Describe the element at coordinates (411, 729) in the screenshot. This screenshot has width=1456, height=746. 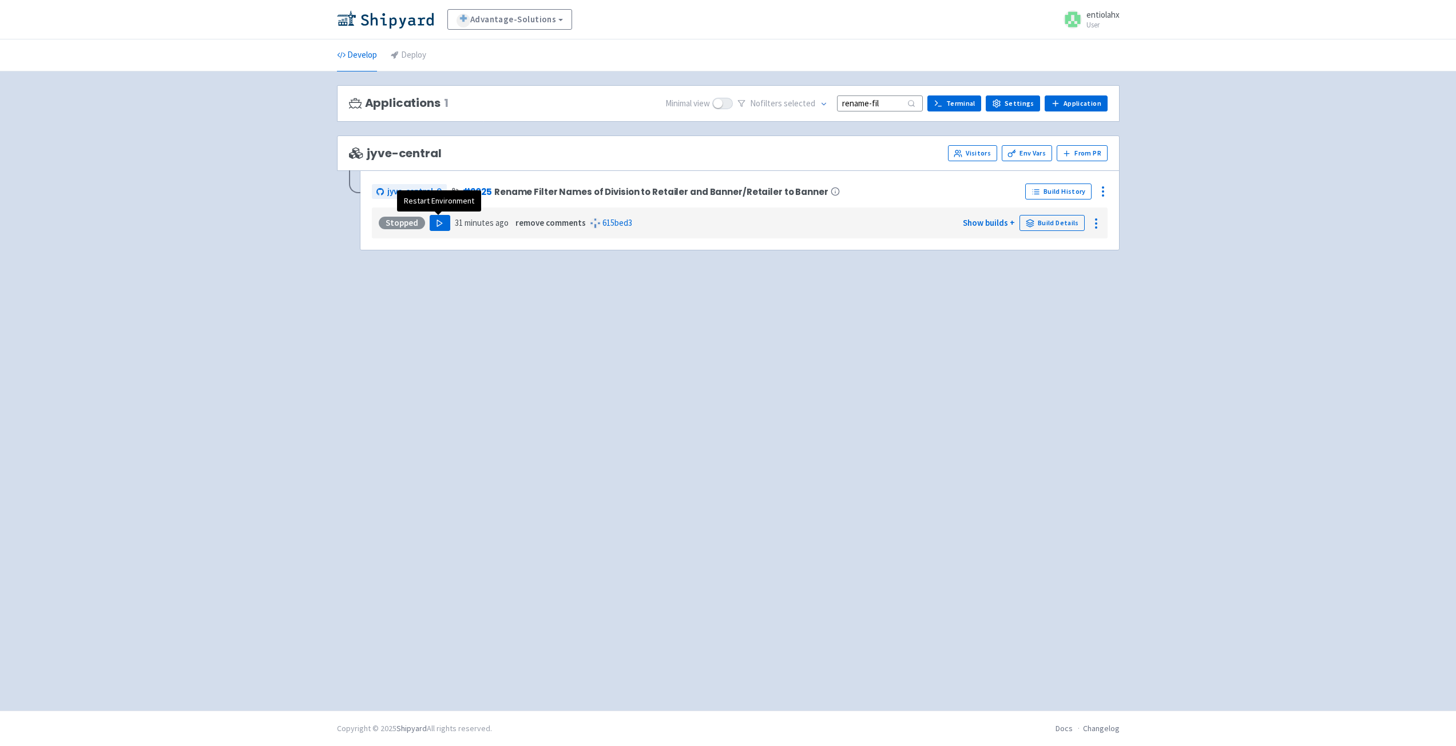
I see `a: Shipyard` at that location.